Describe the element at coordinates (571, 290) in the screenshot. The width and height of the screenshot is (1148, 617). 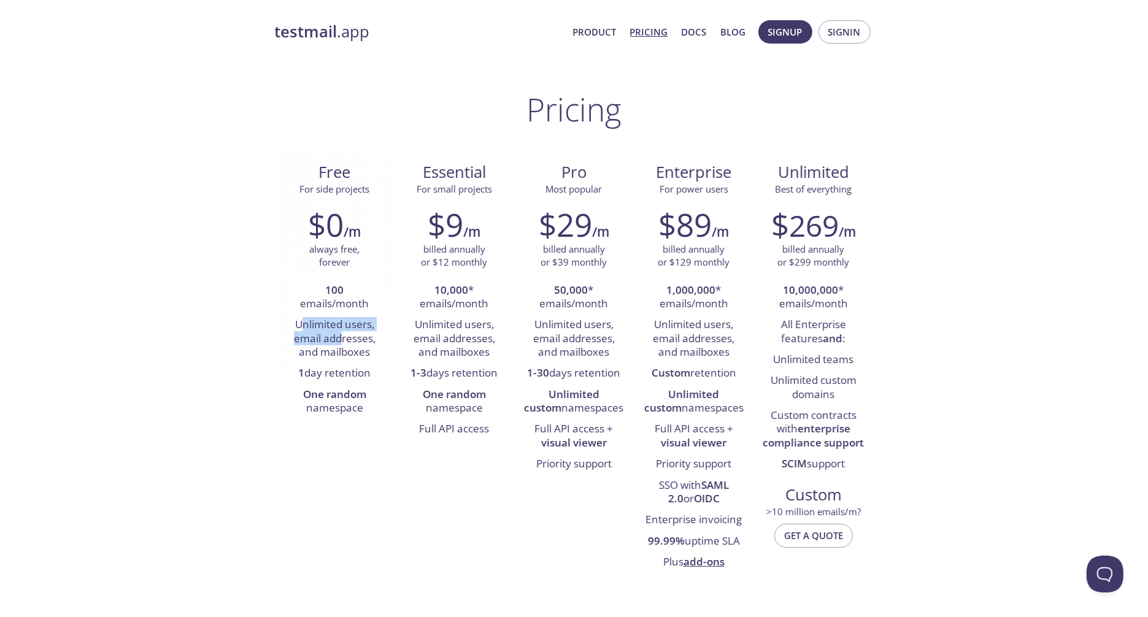
I see `strong: 50,000` at that location.